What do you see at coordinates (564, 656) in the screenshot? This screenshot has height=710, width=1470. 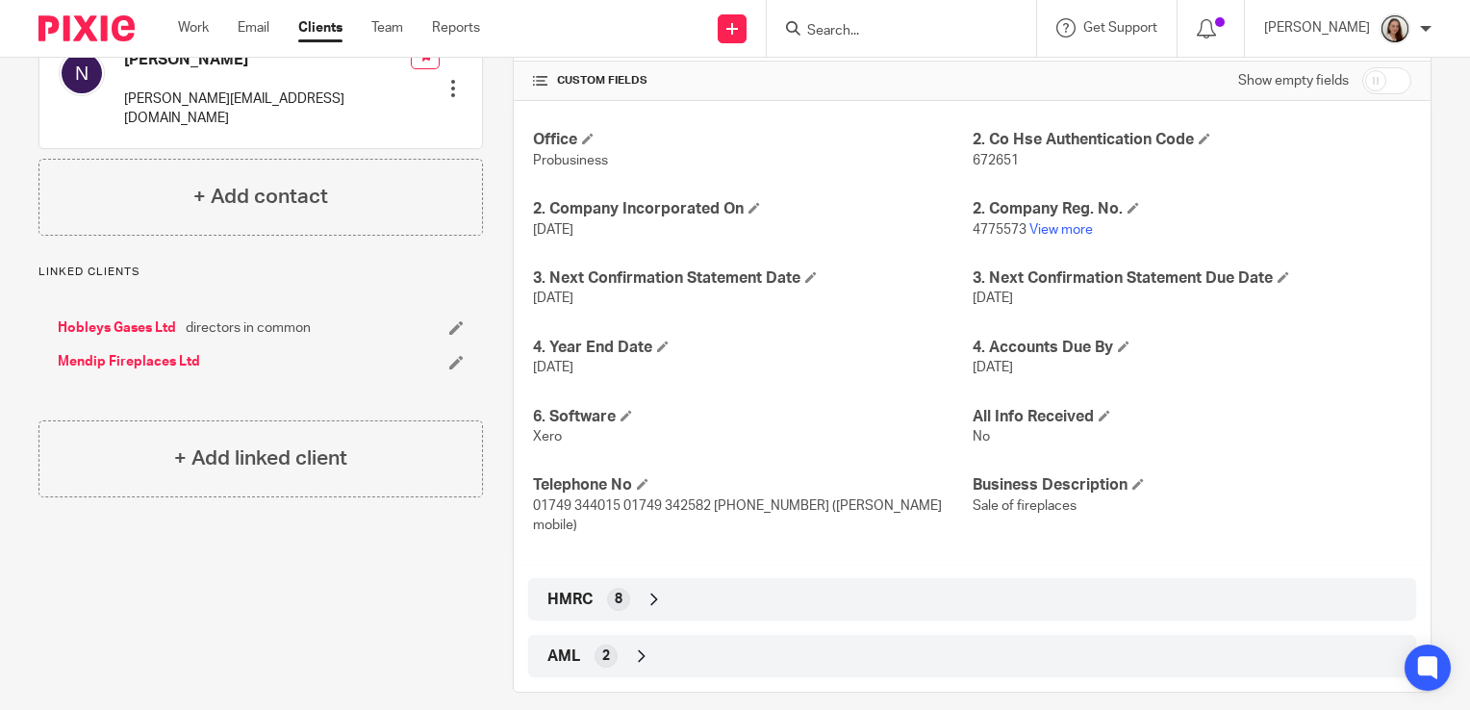 I see `span: AML` at bounding box center [564, 656].